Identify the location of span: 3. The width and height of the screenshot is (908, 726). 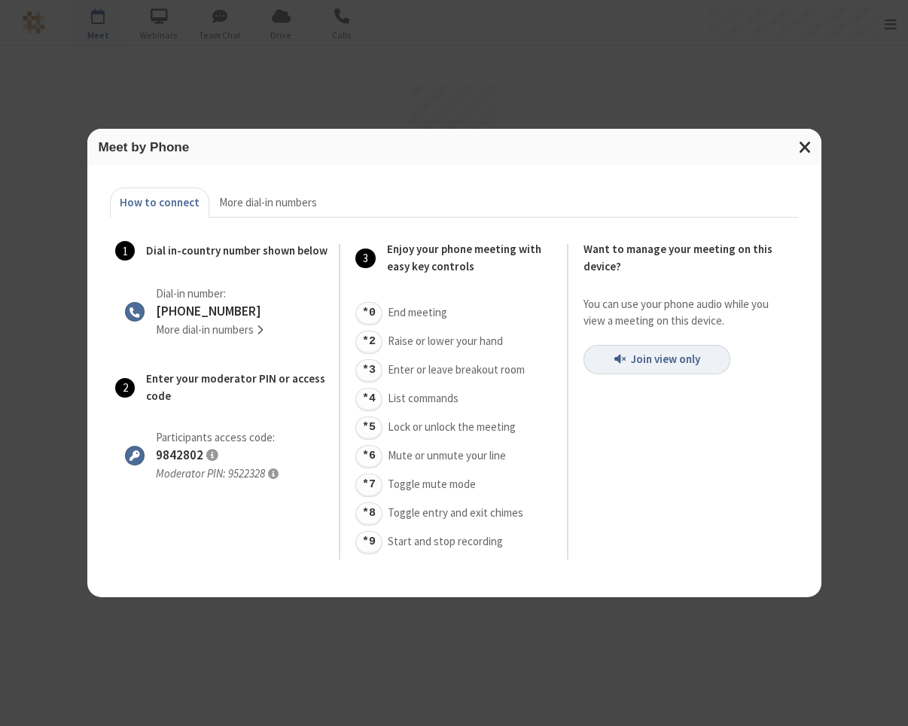
(365, 258).